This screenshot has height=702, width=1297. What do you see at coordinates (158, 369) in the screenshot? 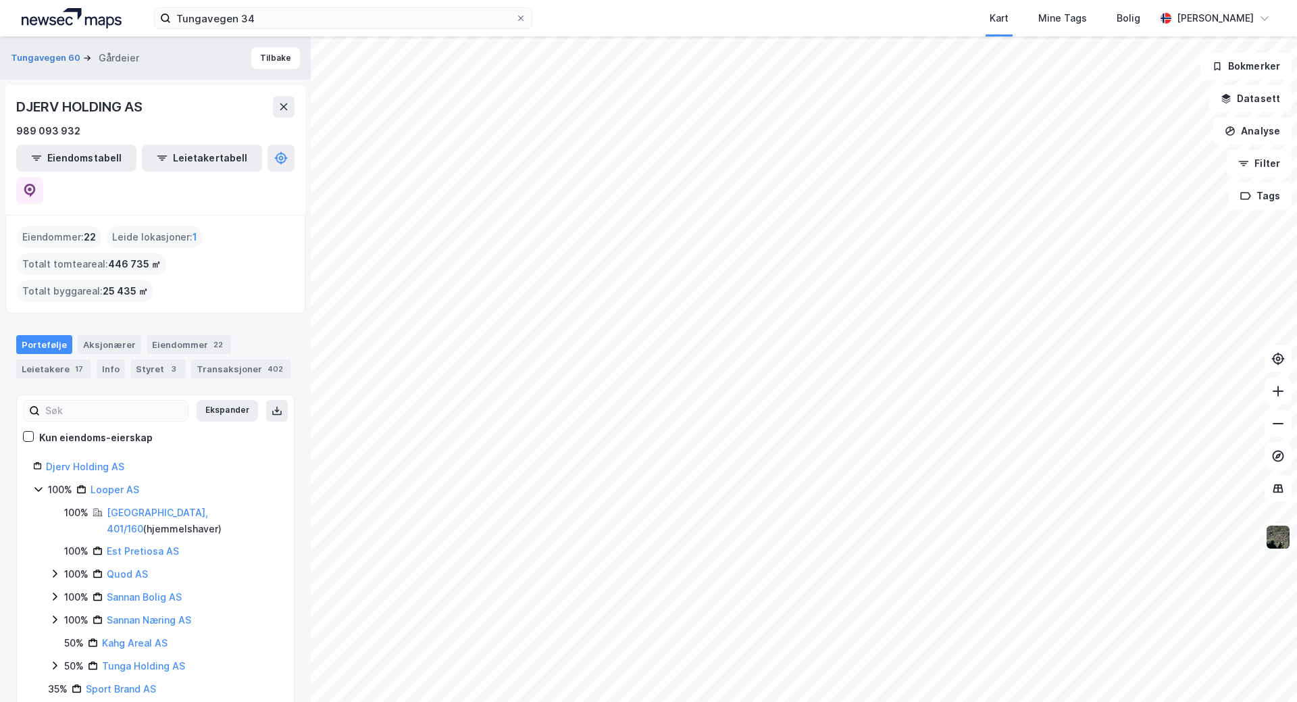
I see `div: Styret` at bounding box center [158, 369].